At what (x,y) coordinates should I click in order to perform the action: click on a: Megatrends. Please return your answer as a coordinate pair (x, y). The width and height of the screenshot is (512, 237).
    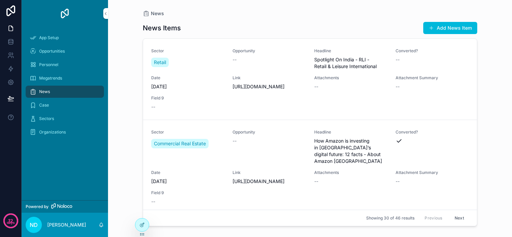
    Looking at the image, I should click on (65, 78).